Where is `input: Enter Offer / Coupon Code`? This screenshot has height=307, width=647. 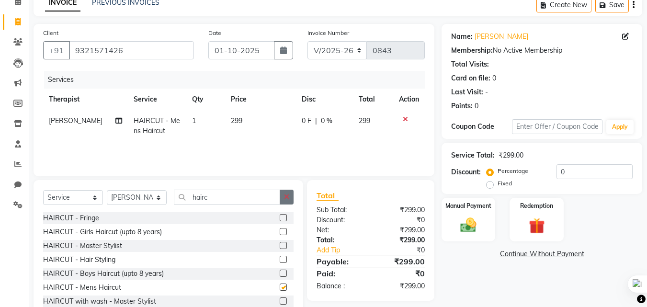
input: Enter Offer / Coupon Code is located at coordinates (557, 126).